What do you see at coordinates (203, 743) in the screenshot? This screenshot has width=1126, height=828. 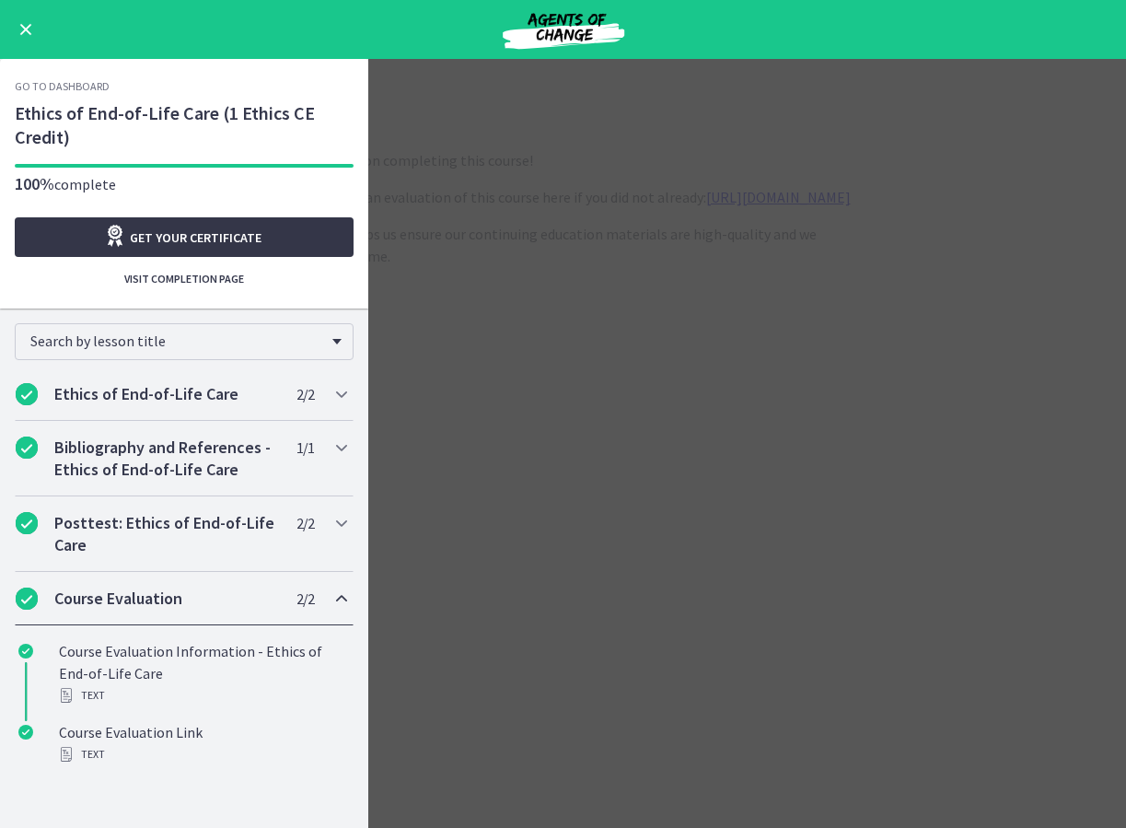 I see `div: Course Evaluation Link` at bounding box center [203, 743].